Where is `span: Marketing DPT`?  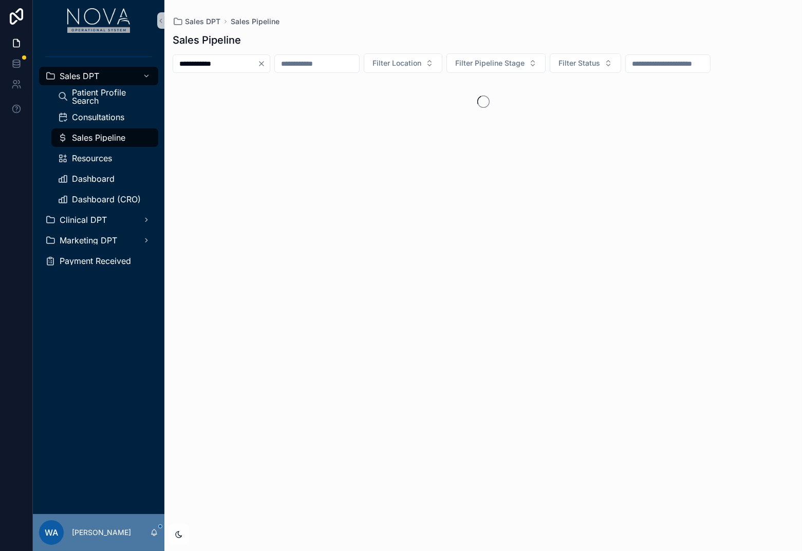
span: Marketing DPT is located at coordinates (88, 240).